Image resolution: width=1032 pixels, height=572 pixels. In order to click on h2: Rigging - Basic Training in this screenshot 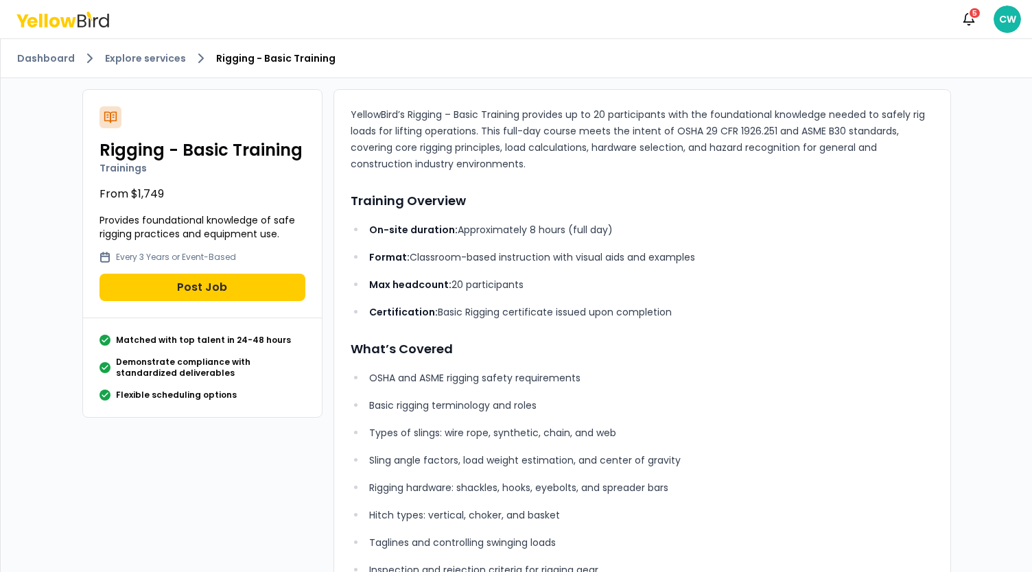, I will do `click(202, 150)`.